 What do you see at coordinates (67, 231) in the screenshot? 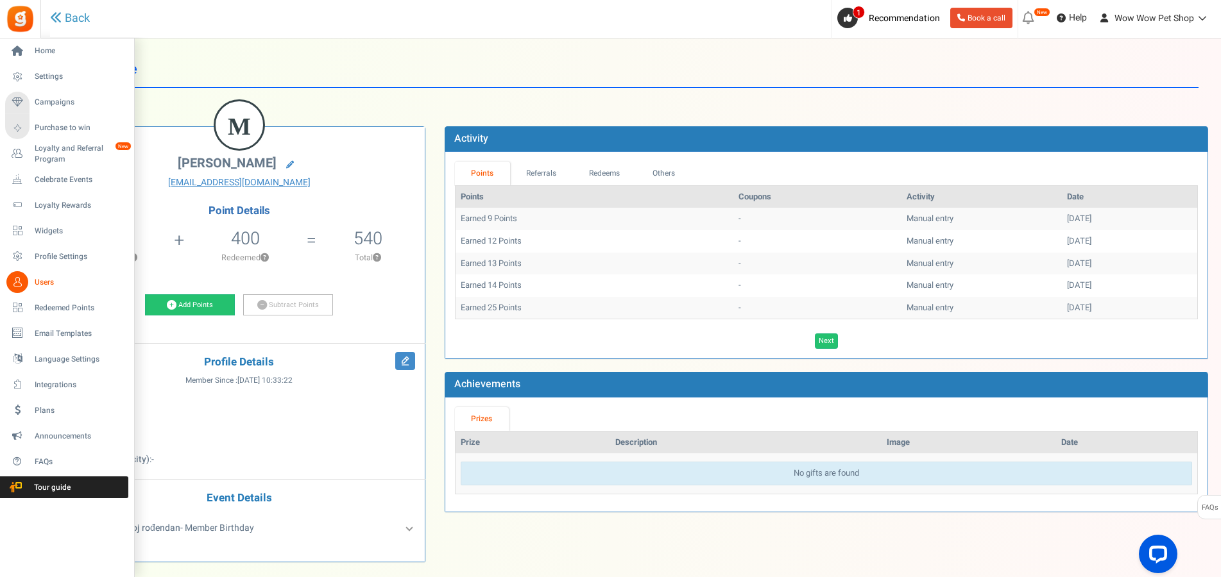
I see `a: Widgets` at bounding box center [67, 231].